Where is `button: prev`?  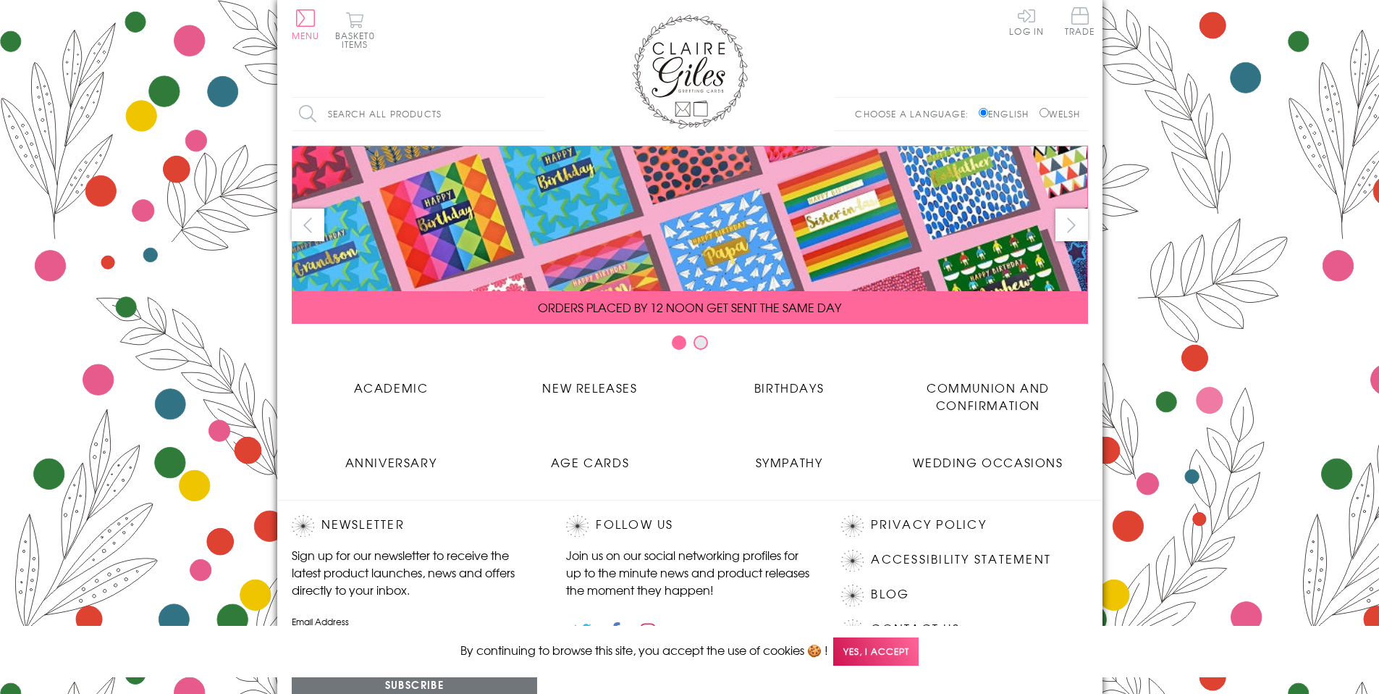
button: prev is located at coordinates (308, 224).